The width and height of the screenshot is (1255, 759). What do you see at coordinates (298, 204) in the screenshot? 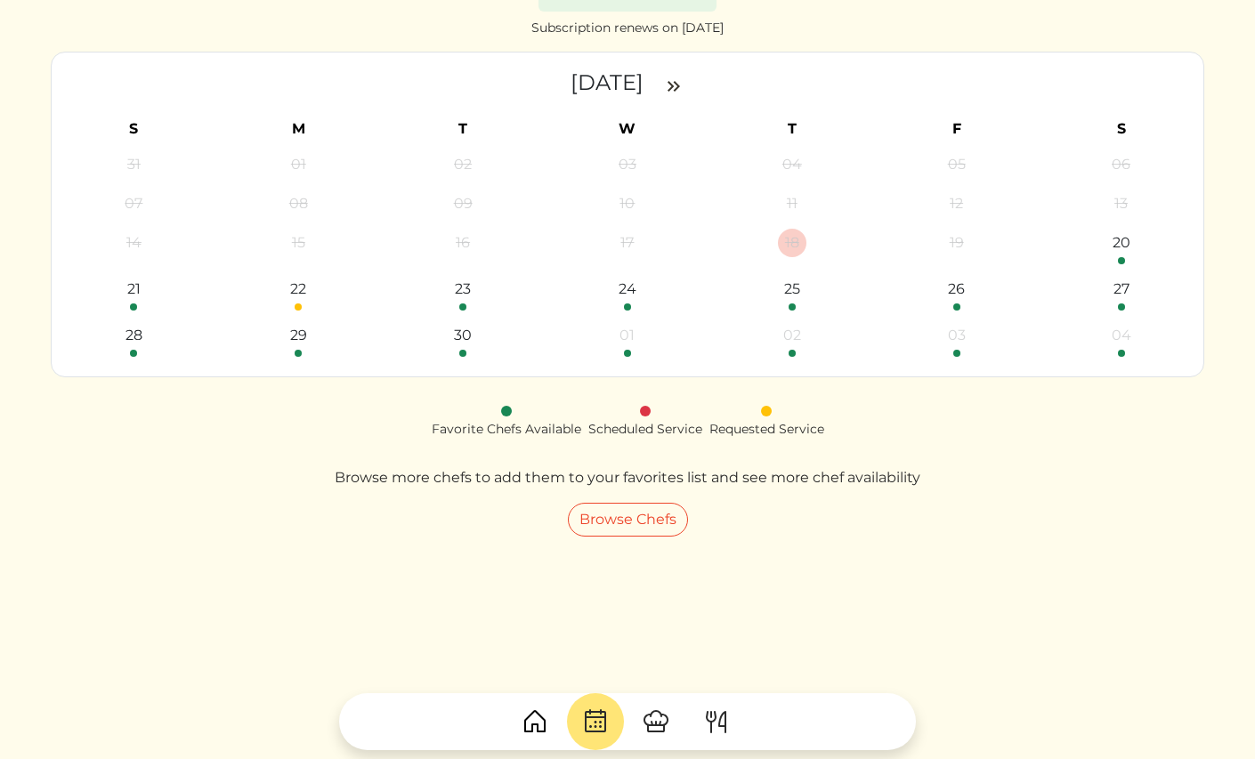
I see `div: 08` at bounding box center [298, 204].